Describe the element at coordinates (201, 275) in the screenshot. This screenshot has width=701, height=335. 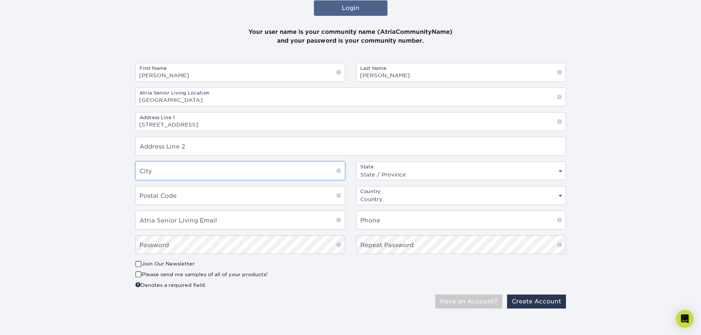
I see `label: Please send me samples of all of your products!` at that location.